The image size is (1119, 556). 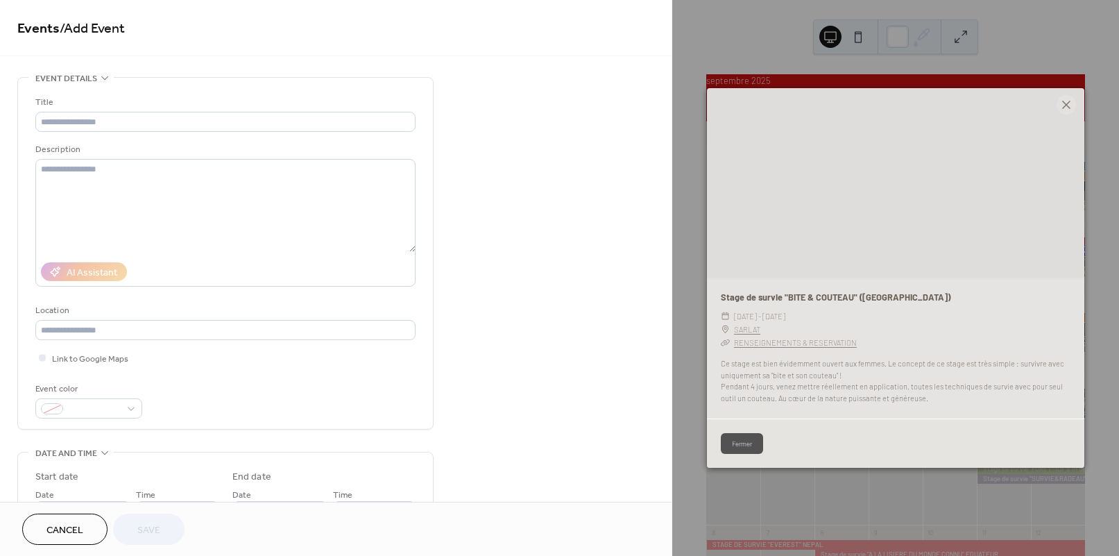 I want to click on span: Cancel, so click(x=65, y=530).